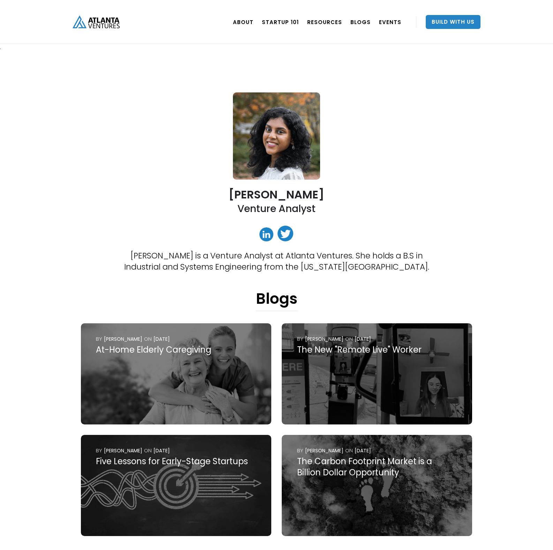  Describe the element at coordinates (377, 350) in the screenshot. I see `div: The New "Remote Live" Worker` at that location.